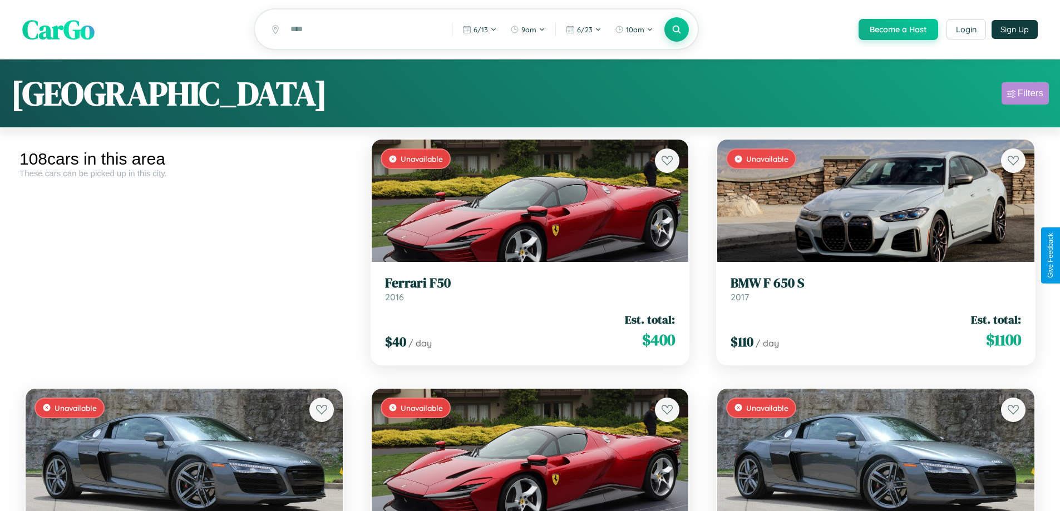 Image resolution: width=1060 pixels, height=511 pixels. Describe the element at coordinates (527, 29) in the screenshot. I see `button: 9am` at that location.